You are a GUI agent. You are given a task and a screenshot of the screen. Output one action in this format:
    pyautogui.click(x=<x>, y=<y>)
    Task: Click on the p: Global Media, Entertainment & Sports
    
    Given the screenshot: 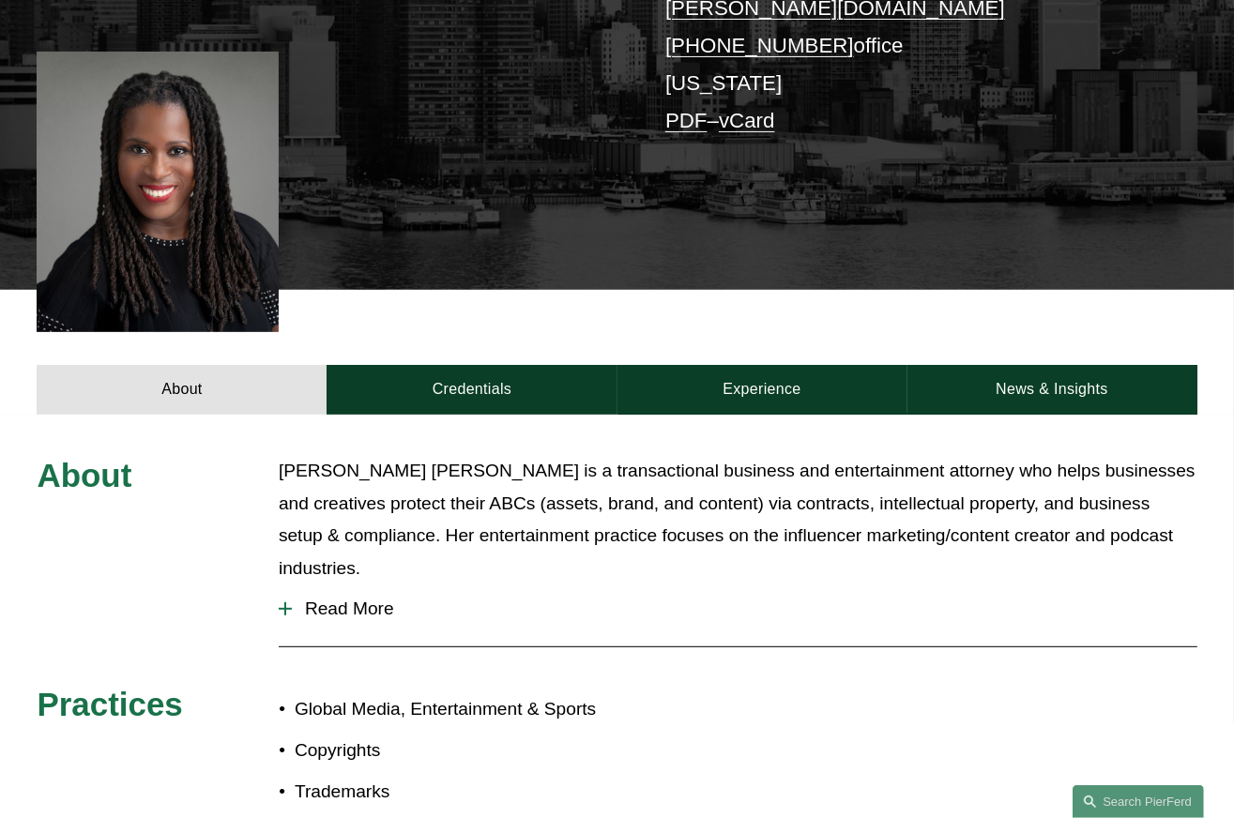 What is the action you would take?
    pyautogui.click(x=456, y=709)
    